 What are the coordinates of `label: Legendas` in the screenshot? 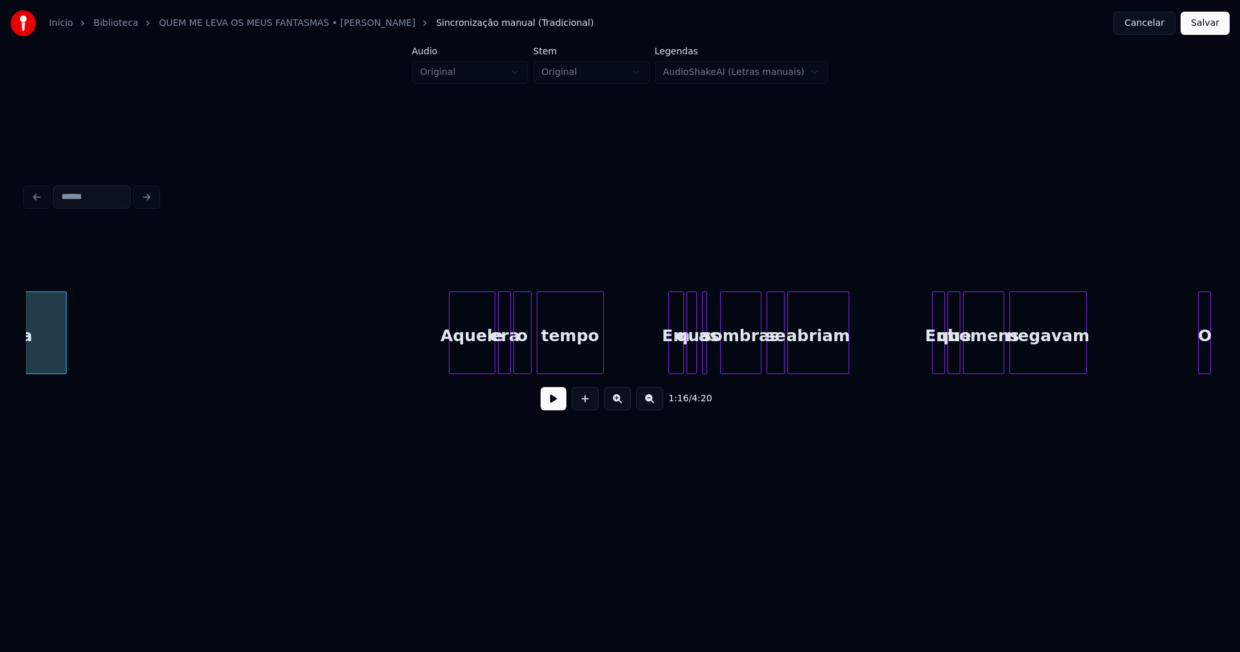 It's located at (741, 51).